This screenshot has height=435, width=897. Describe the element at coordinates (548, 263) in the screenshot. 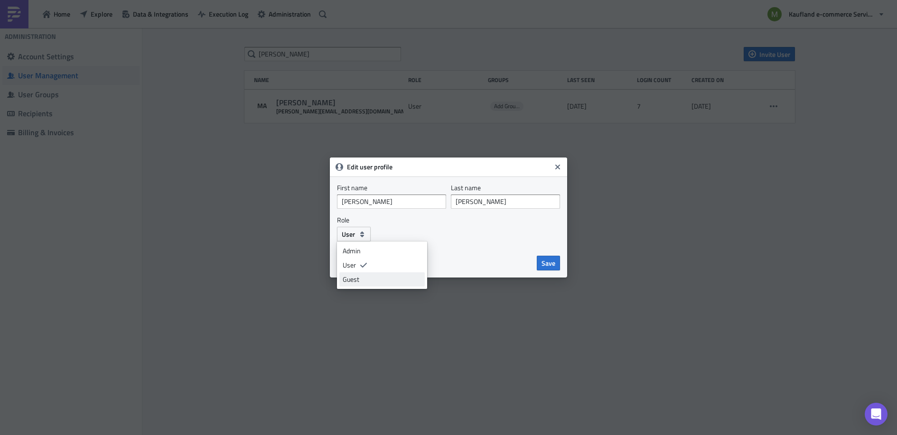

I see `span: Save` at that location.